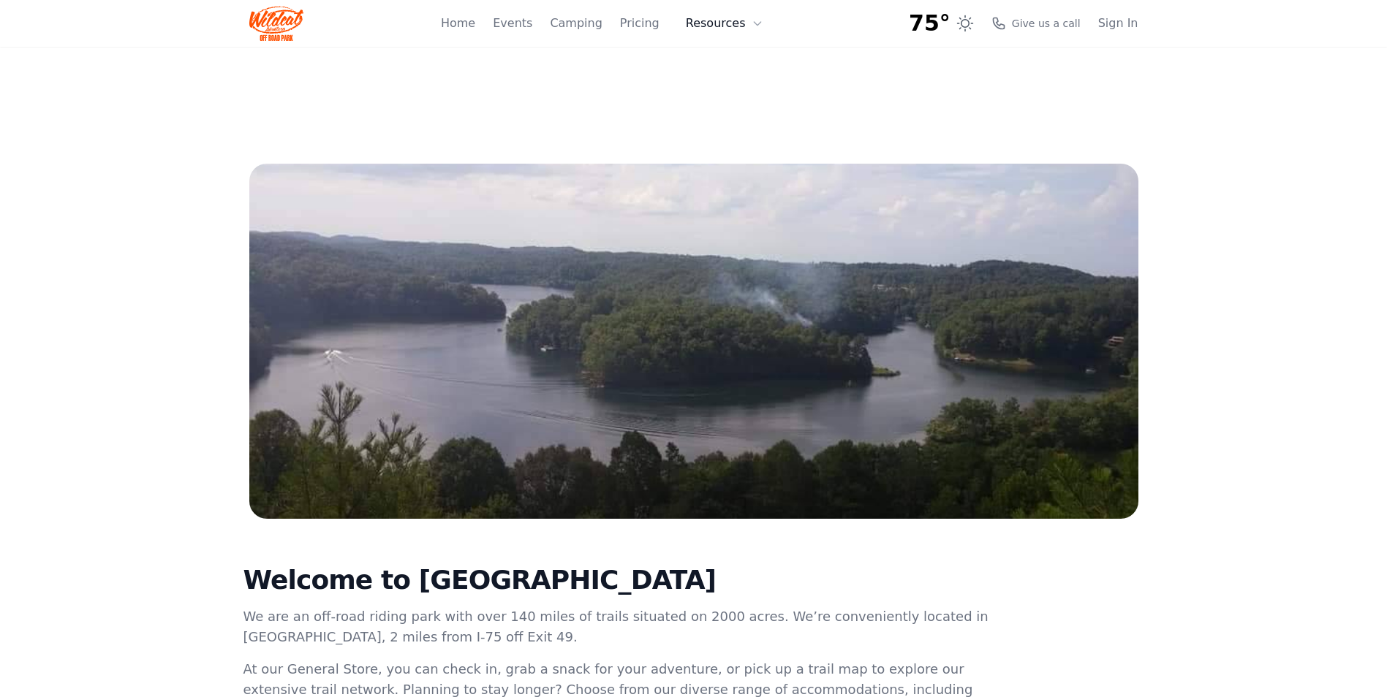 The image size is (1387, 697). What do you see at coordinates (1046, 23) in the screenshot?
I see `span: Give us a call` at bounding box center [1046, 23].